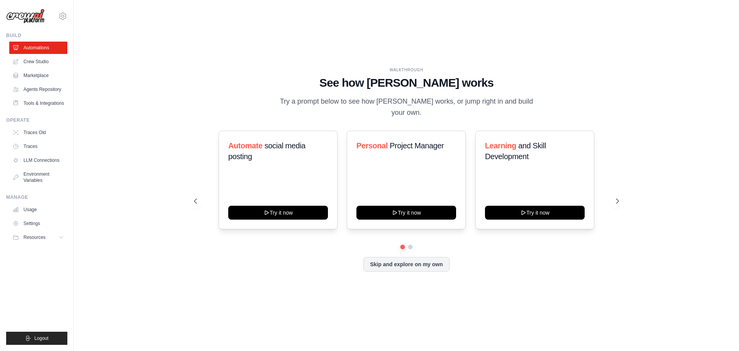 This screenshot has height=351, width=739. What do you see at coordinates (38, 75) in the screenshot?
I see `a: Marketplace` at bounding box center [38, 75].